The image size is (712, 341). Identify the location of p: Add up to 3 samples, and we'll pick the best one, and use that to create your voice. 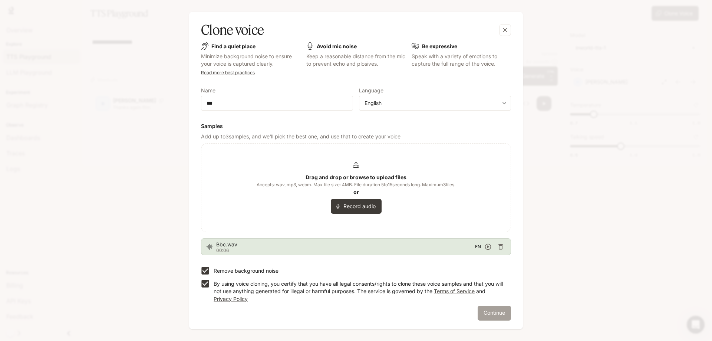
(356, 136).